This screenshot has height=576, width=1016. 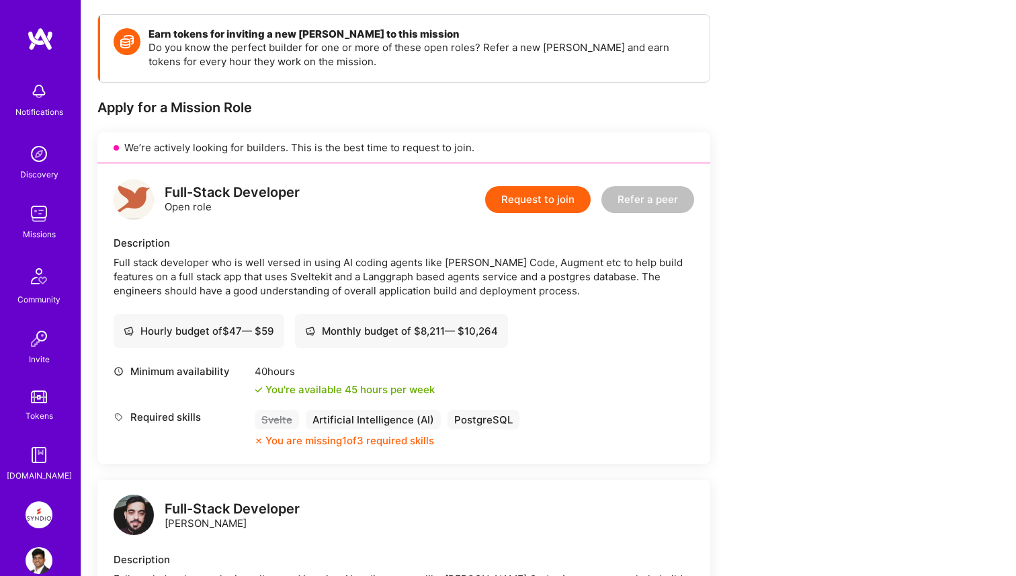 I want to click on i: icon Check, so click(x=259, y=390).